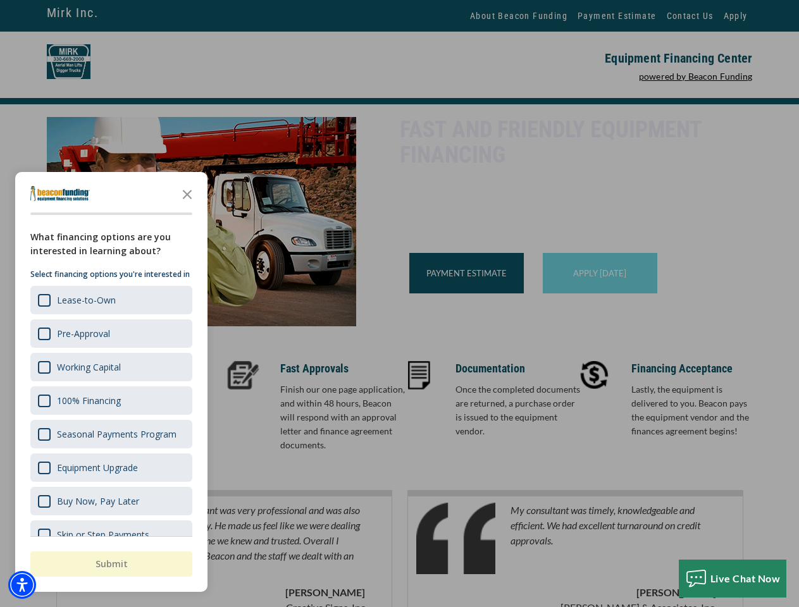  What do you see at coordinates (745, 578) in the screenshot?
I see `span: Live Chat Now` at bounding box center [745, 578].